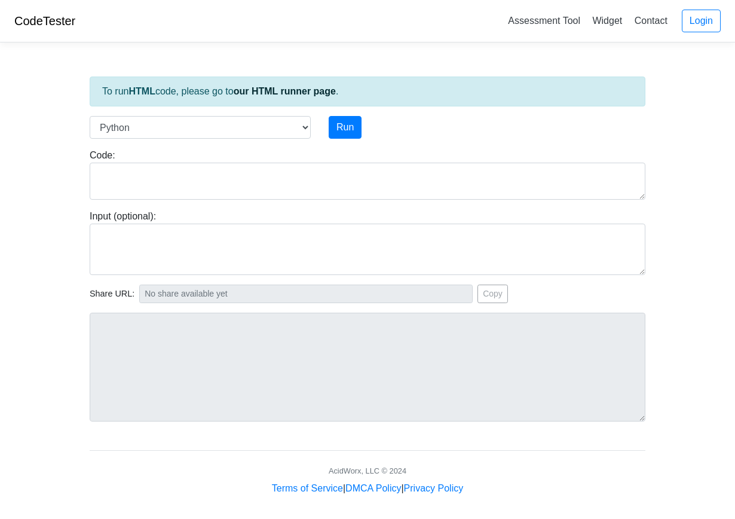 The width and height of the screenshot is (735, 519). Describe the element at coordinates (142, 91) in the screenshot. I see `strong: HTML` at that location.